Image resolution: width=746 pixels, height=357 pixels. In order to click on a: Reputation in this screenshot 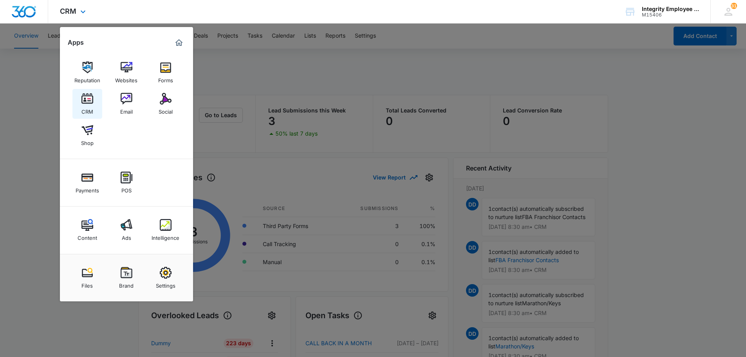, I will do `click(87, 72)`.